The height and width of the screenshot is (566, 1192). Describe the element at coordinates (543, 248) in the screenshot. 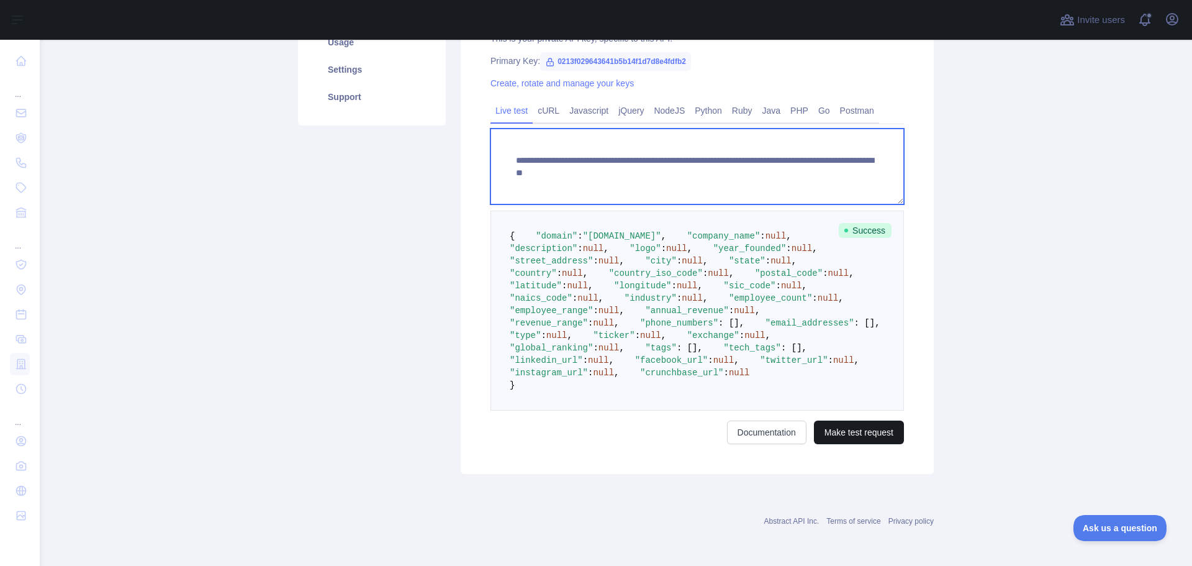

I see `span: "description"` at that location.